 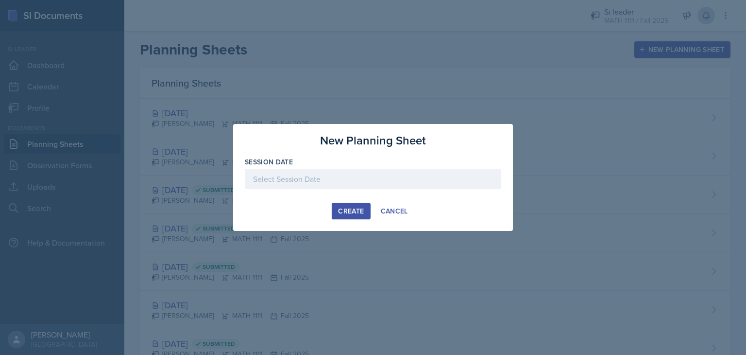 What do you see at coordinates (351, 211) in the screenshot?
I see `div: Create` at bounding box center [351, 211].